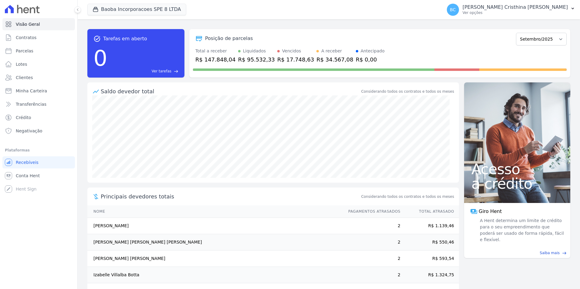 The width and height of the screenshot is (580, 289). Describe the element at coordinates (39, 104) in the screenshot. I see `a: Transferências` at that location.